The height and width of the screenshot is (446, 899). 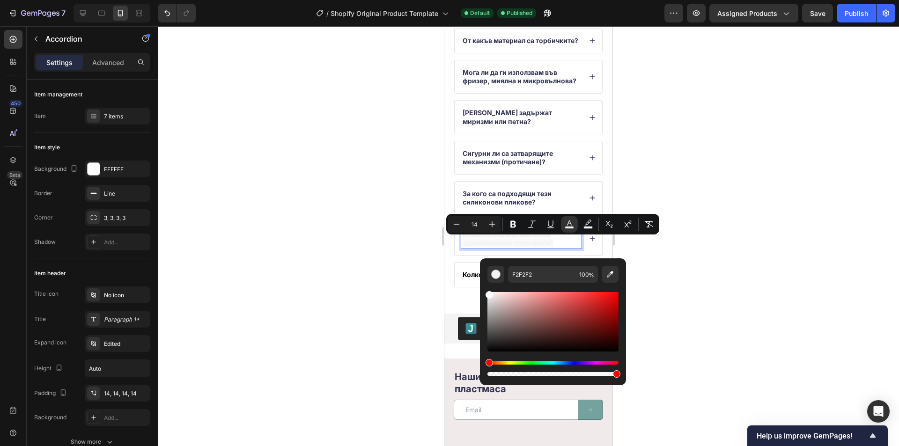 I want to click on p: Settings, so click(x=59, y=62).